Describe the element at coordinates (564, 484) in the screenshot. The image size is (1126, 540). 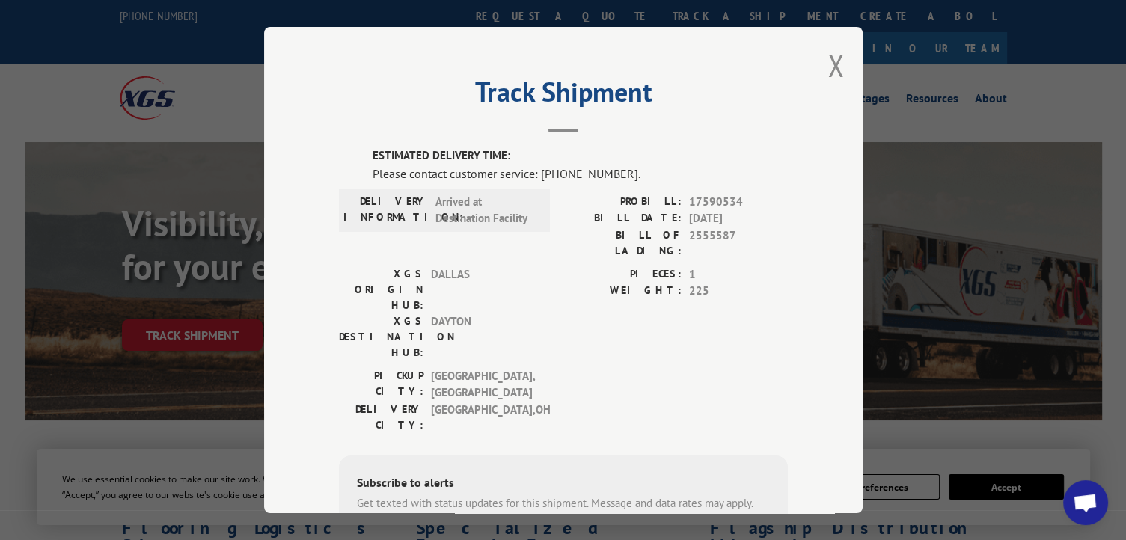
I see `div: Subscribe to alerts` at that location.